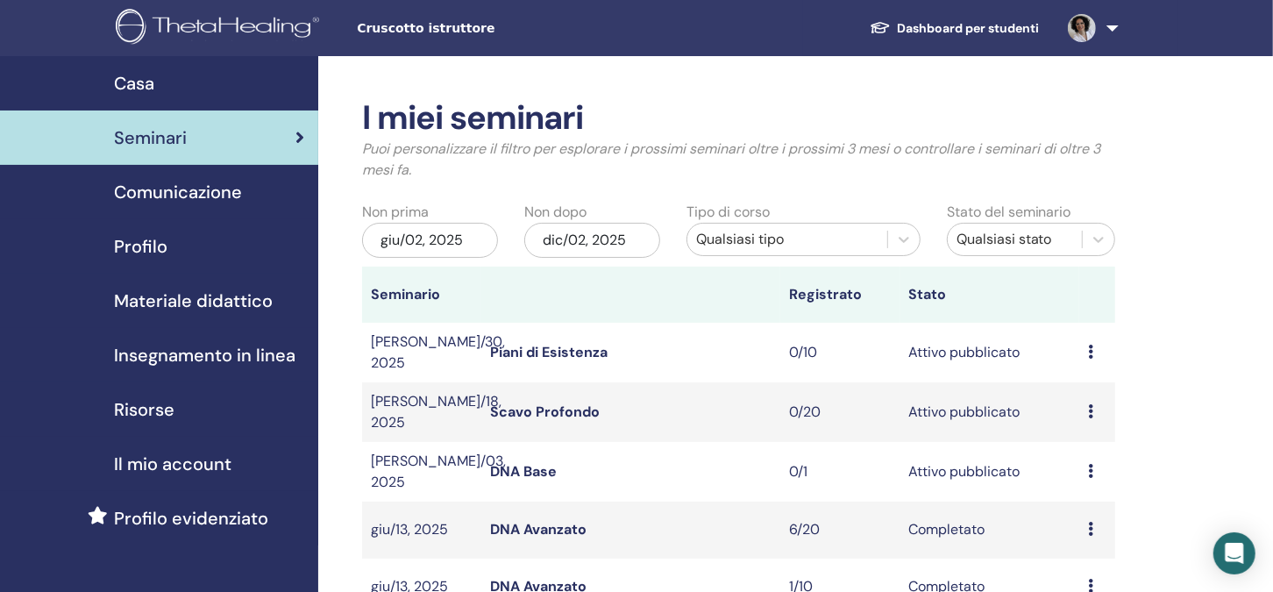 The image size is (1273, 592). I want to click on img: logo.png, so click(220, 28).